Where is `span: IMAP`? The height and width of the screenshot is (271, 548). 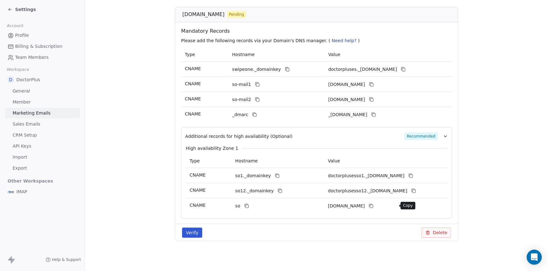
span: IMAP is located at coordinates (22, 192).